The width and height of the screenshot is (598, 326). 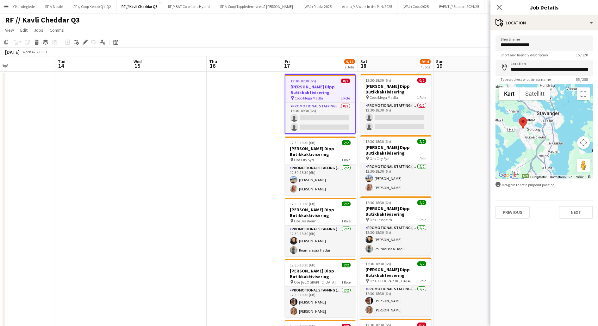 What do you see at coordinates (213, 61) in the screenshot?
I see `span: Thu` at bounding box center [213, 61].